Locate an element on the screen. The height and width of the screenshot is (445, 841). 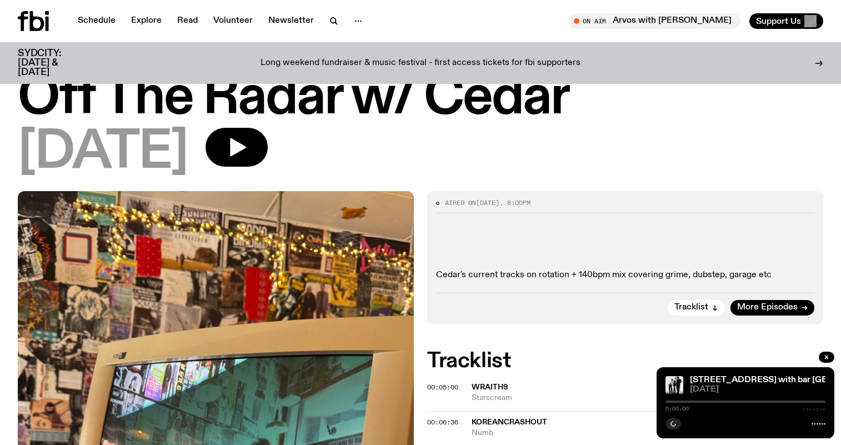
button: 00:05:00 is located at coordinates (442, 387).